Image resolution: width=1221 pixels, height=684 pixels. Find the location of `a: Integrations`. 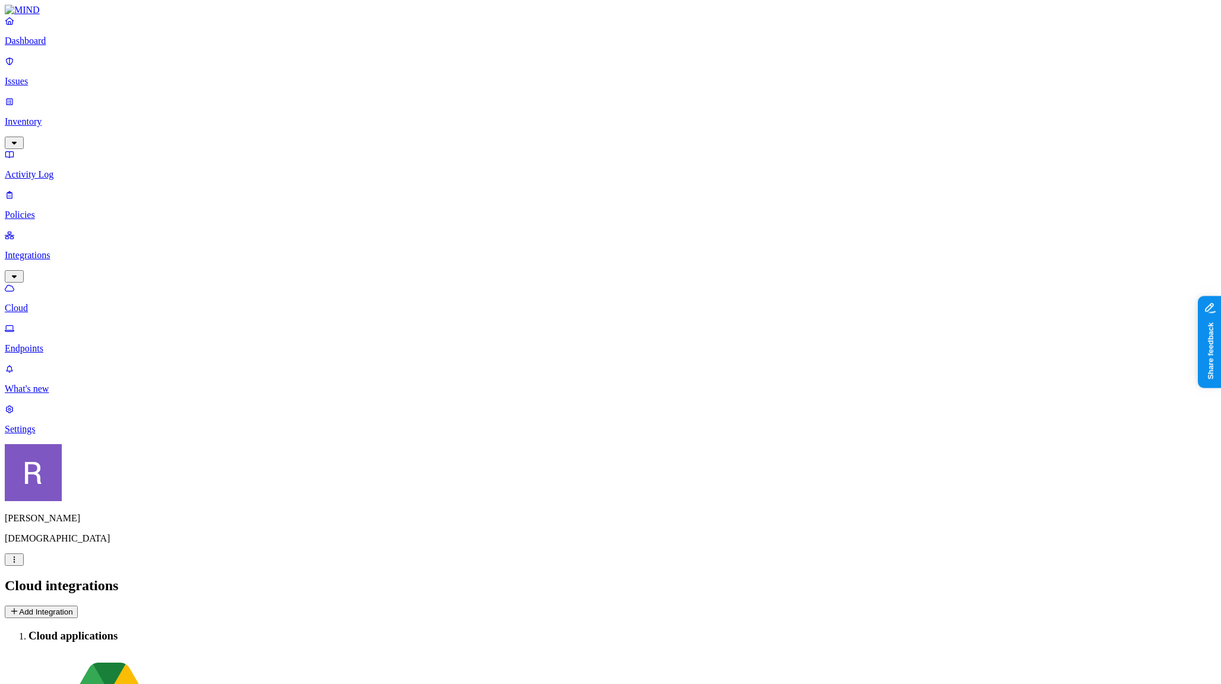

a: Integrations is located at coordinates (610, 255).